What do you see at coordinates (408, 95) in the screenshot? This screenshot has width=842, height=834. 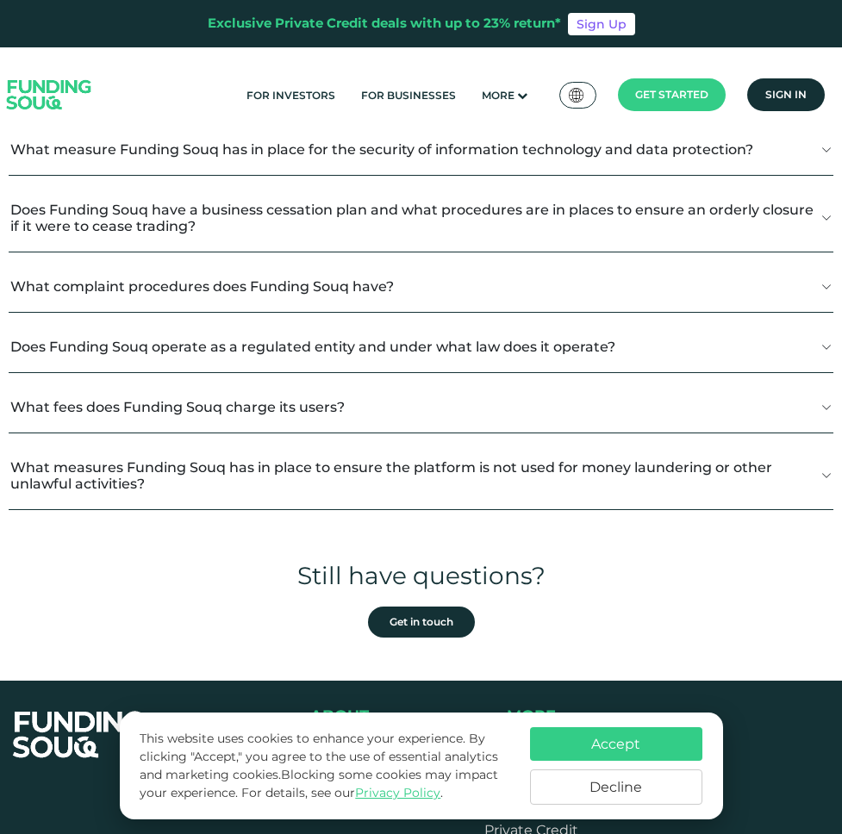 I see `a: For Businesses` at bounding box center [408, 95].